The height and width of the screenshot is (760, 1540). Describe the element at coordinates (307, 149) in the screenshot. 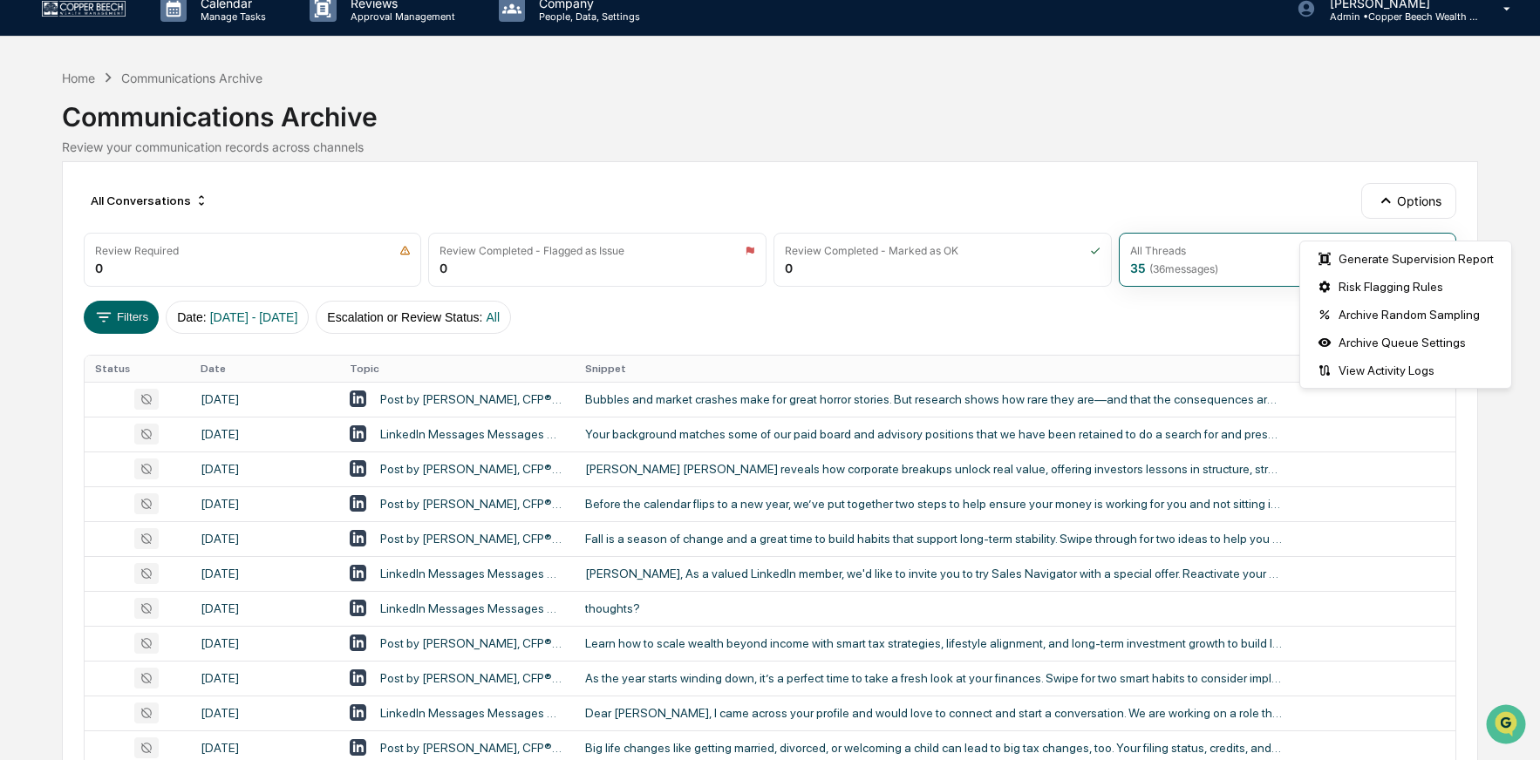

I see `button: Start new chat` at that location.